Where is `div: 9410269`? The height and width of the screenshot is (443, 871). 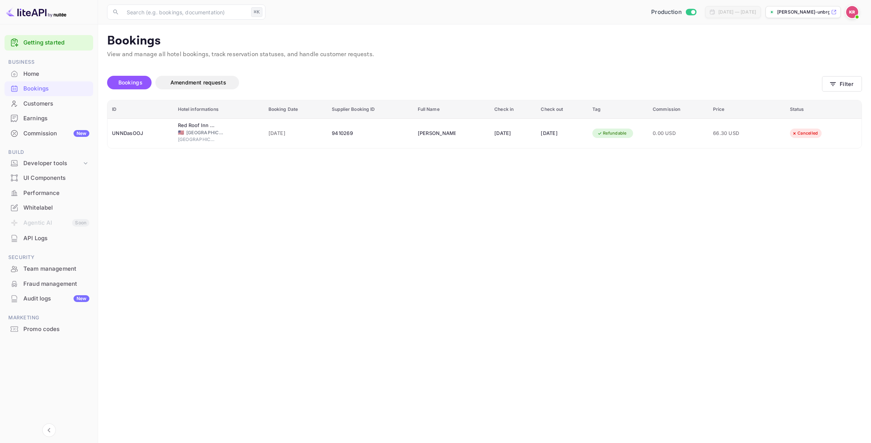 div: 9410269 is located at coordinates (370, 134).